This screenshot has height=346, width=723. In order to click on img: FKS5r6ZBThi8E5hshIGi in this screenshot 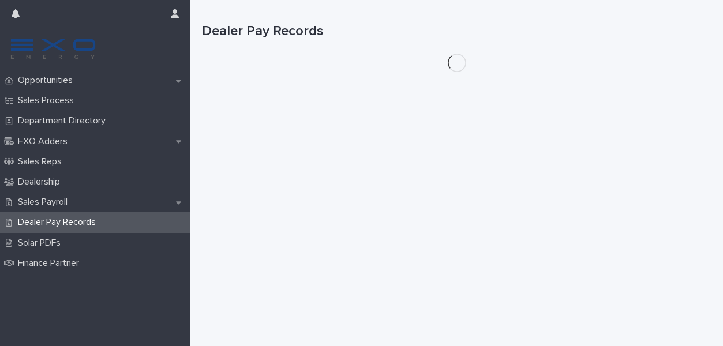, I will do `click(53, 49)`.